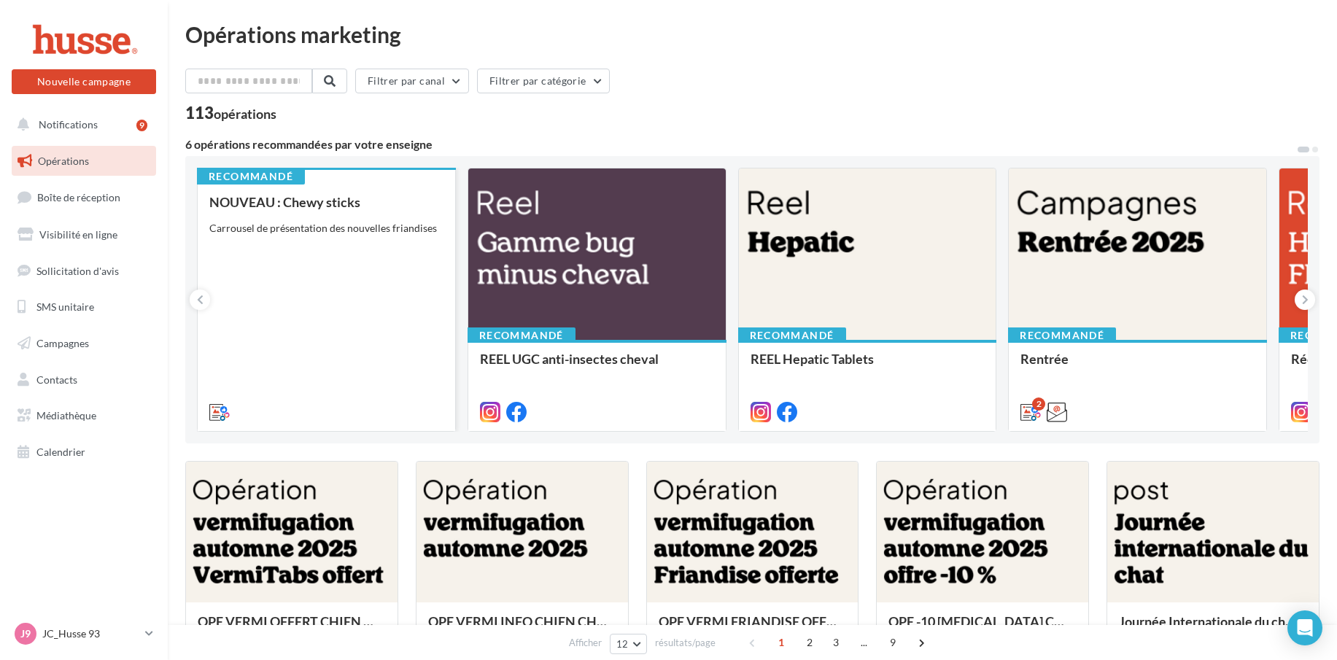 This screenshot has width=1337, height=660. Describe the element at coordinates (1039, 404) in the screenshot. I see `div: 2` at that location.